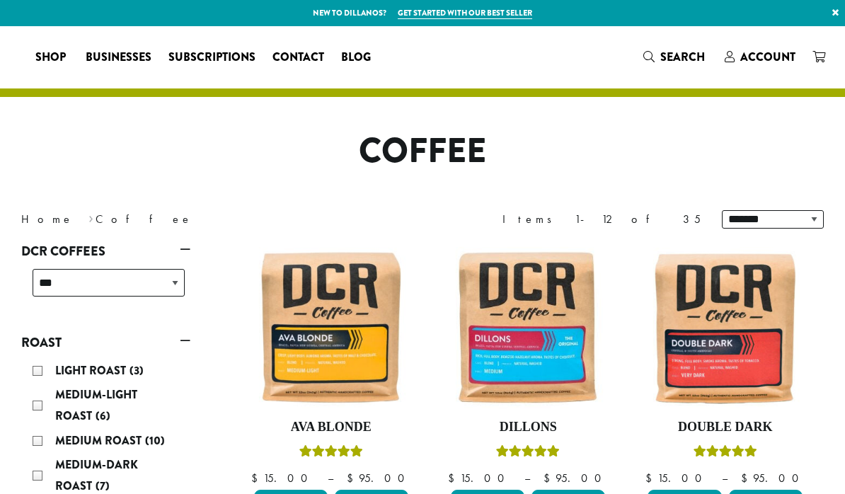 The height and width of the screenshot is (494, 845). What do you see at coordinates (50, 57) in the screenshot?
I see `span: Shop` at bounding box center [50, 57].